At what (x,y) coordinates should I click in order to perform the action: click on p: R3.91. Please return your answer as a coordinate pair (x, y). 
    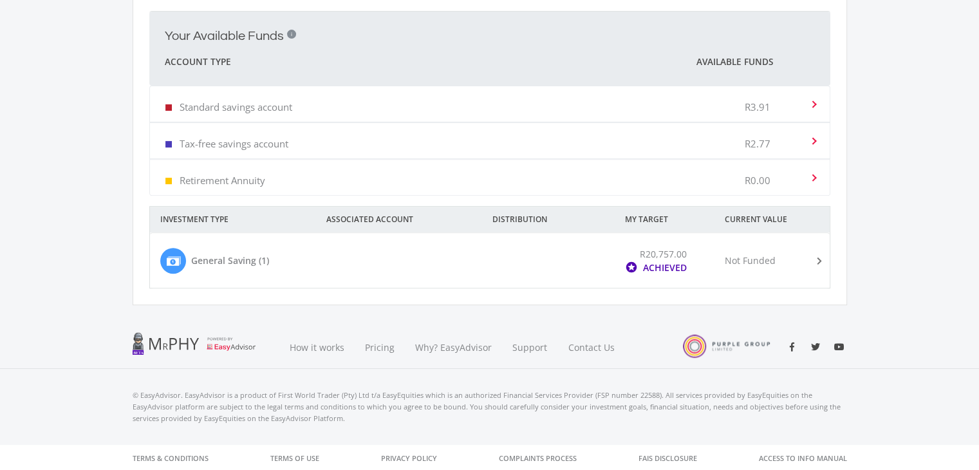
    Looking at the image, I should click on (757, 107).